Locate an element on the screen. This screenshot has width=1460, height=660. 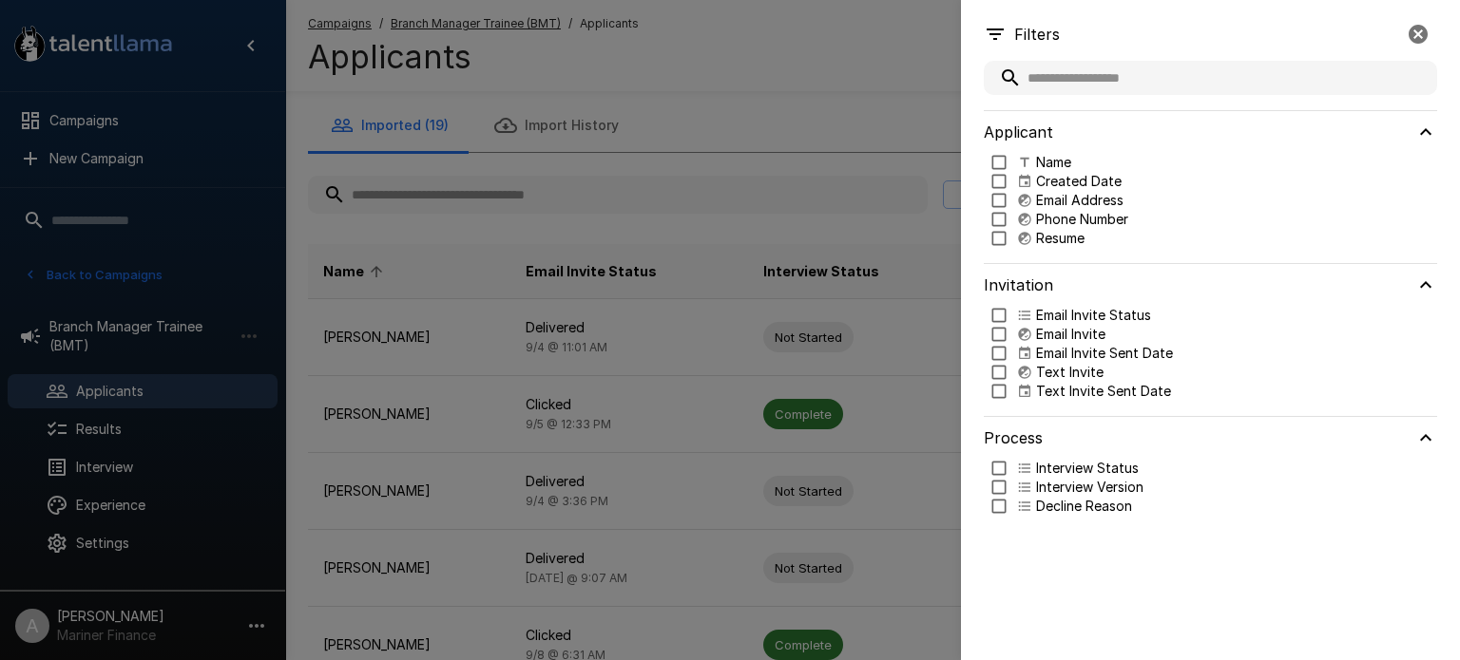
p: Text Invite Sent Date is located at coordinates (1103, 392).